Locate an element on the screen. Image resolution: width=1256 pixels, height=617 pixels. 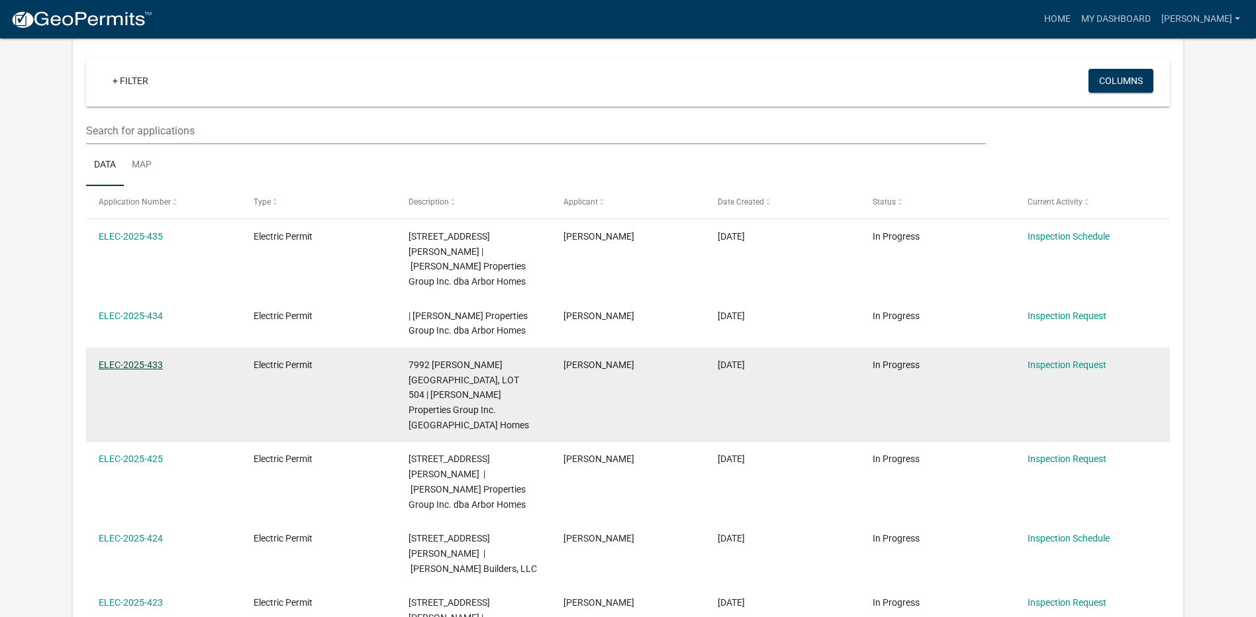
span: 7995 Stacy Spring Blvd. | Steve Thieneman Builders, LLC is located at coordinates (473, 553).